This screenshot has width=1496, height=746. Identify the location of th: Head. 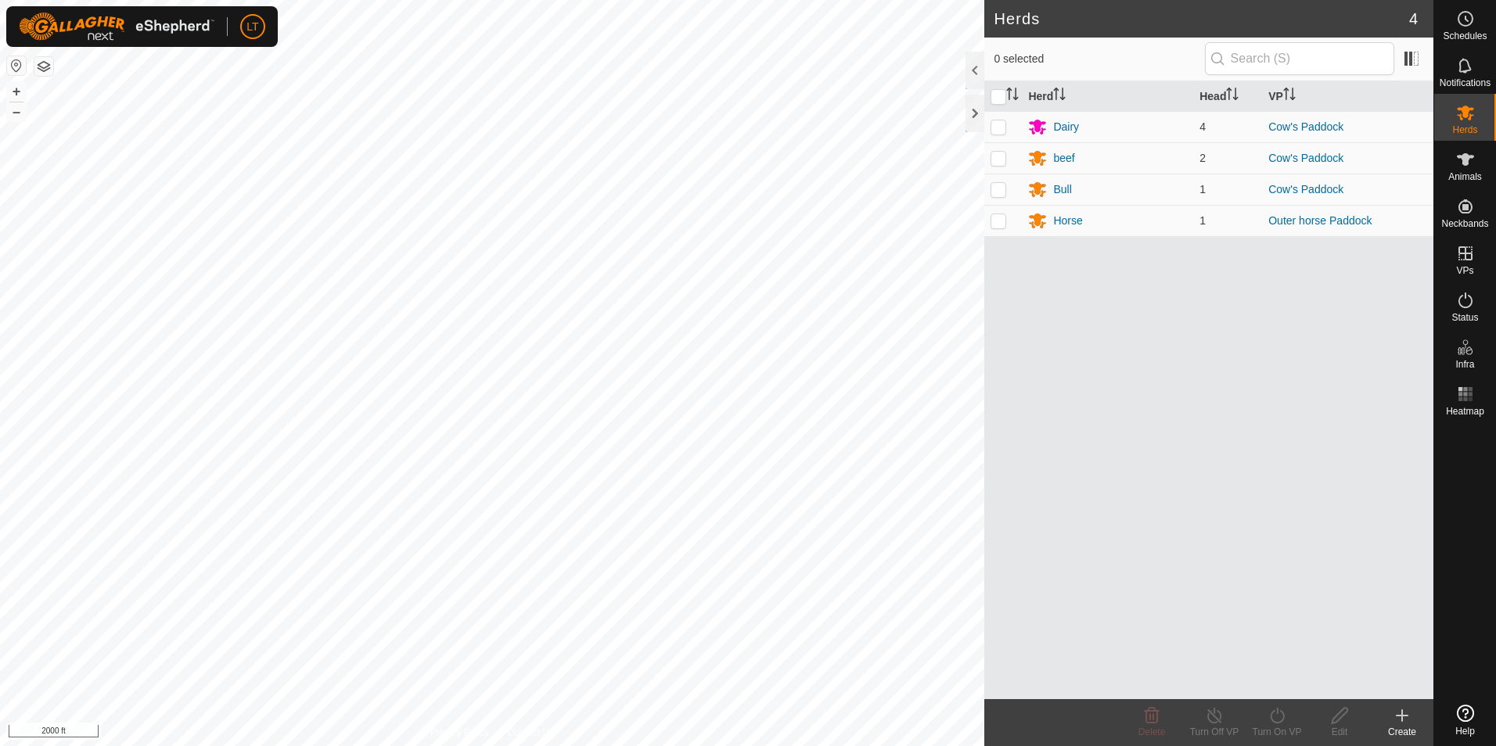
(1227, 96).